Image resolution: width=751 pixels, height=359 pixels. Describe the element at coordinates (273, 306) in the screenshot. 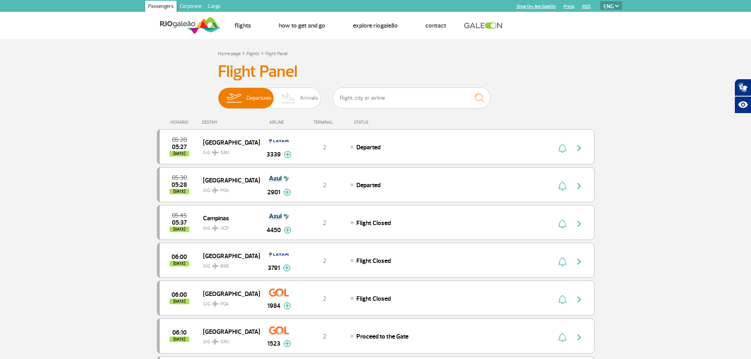

I see `span: 1984` at that location.